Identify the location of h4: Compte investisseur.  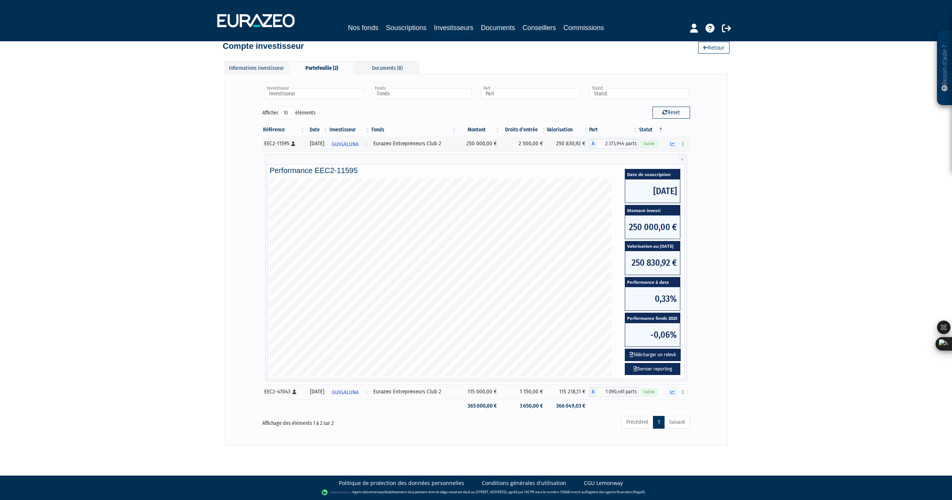
(263, 46).